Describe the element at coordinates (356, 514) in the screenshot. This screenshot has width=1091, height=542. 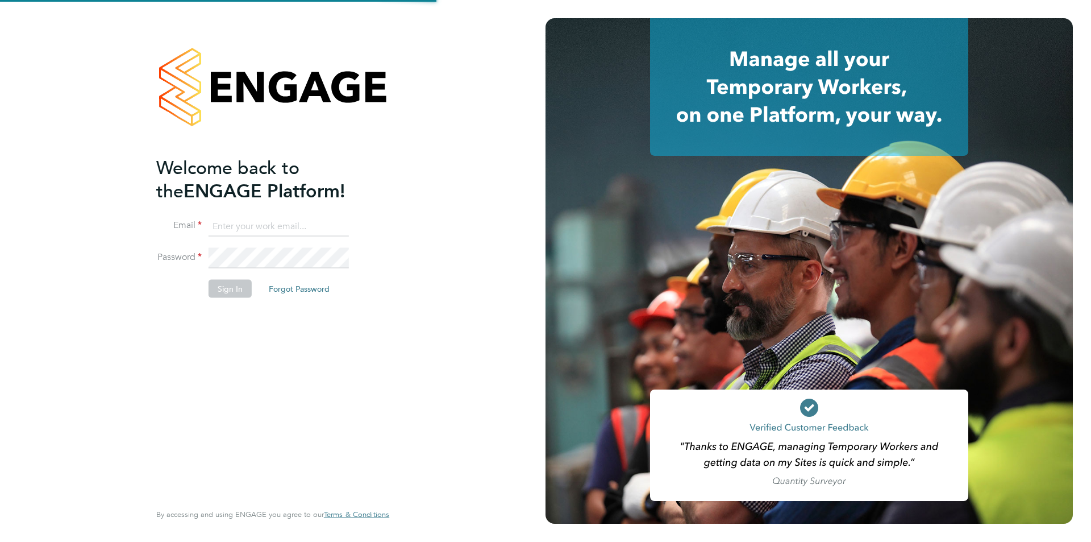
I see `a: Terms & Conditions` at that location.